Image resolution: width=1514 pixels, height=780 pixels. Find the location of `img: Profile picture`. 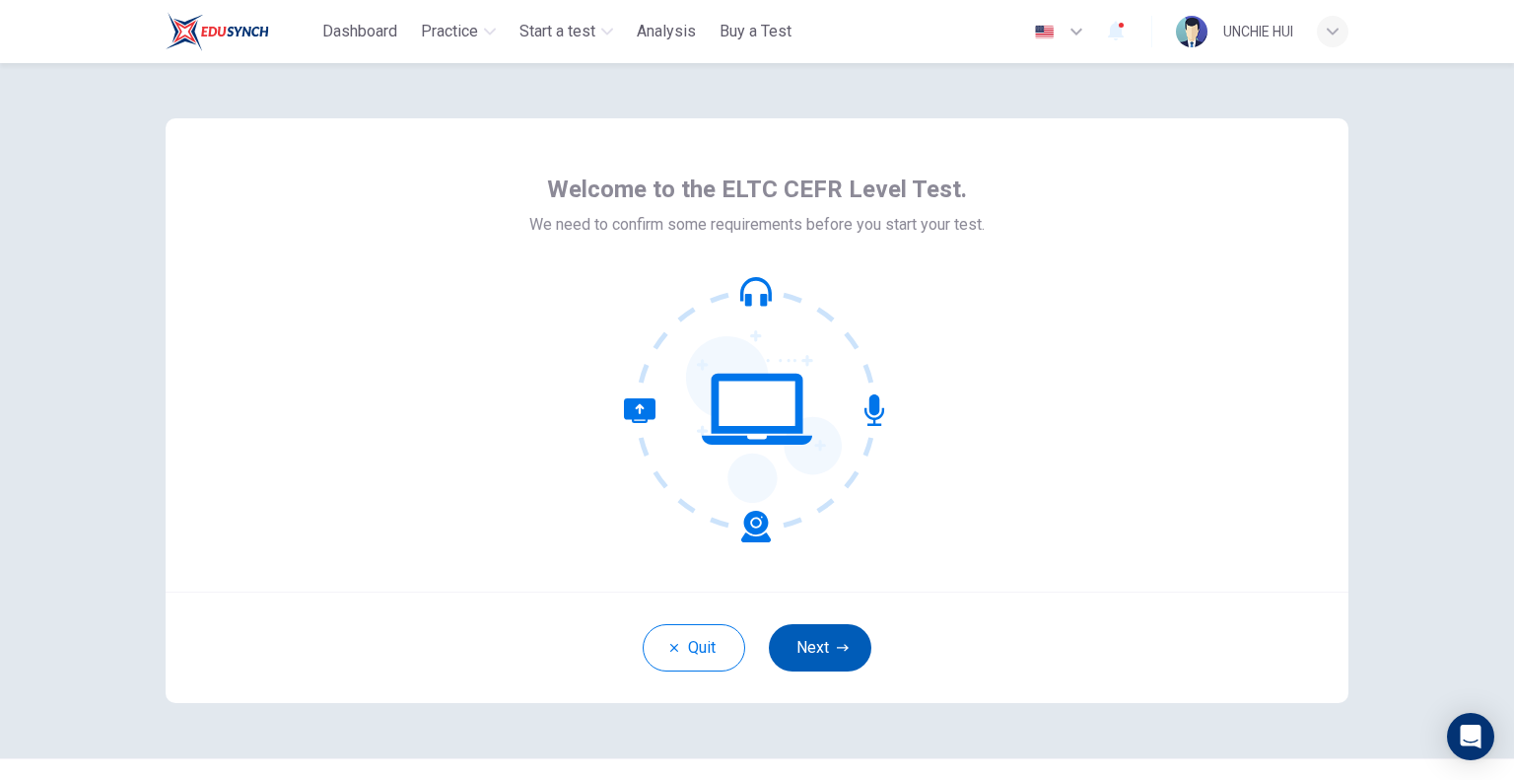

img: Profile picture is located at coordinates (1192, 32).